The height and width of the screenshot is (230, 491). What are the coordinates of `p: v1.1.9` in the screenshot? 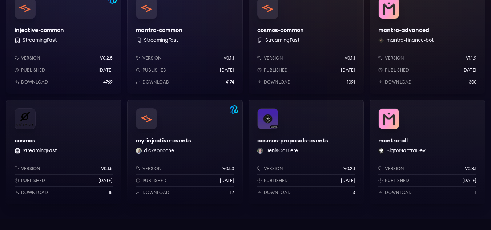 It's located at (471, 58).